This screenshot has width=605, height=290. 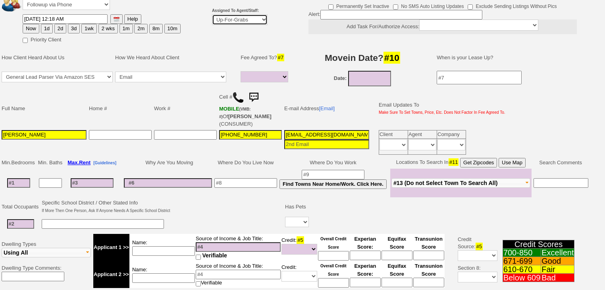 I want to click on button: Now, so click(x=31, y=29).